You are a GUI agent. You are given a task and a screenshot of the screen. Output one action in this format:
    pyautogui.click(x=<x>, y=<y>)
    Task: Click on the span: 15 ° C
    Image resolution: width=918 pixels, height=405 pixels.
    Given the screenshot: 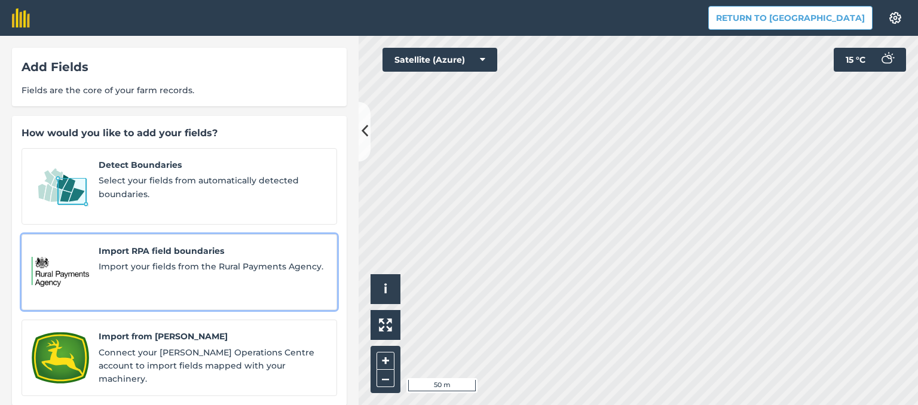 What is the action you would take?
    pyautogui.click(x=855, y=60)
    